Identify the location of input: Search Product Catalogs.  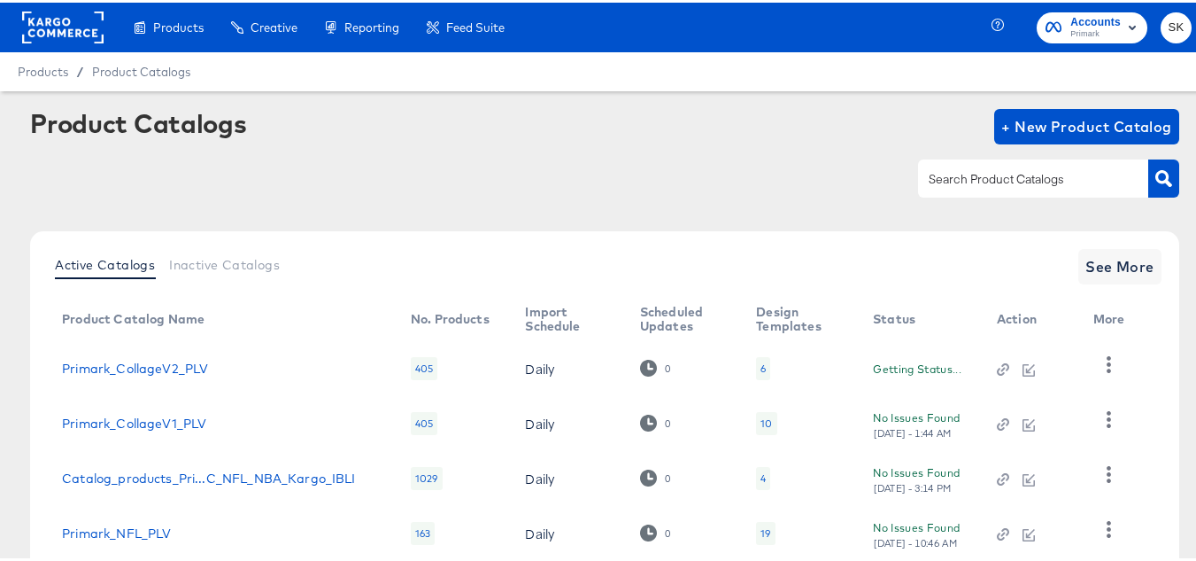
(1019, 176).